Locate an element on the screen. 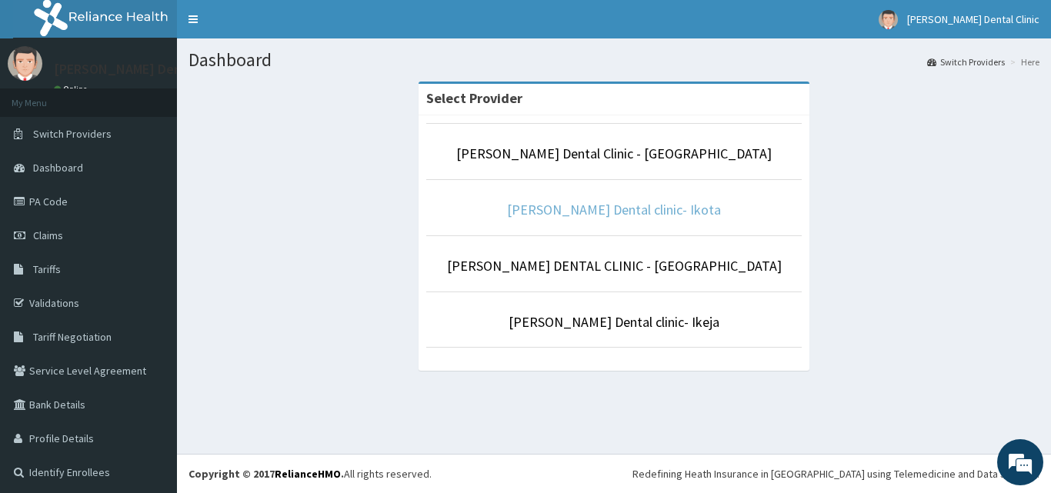 This screenshot has width=1051, height=493. a: Online is located at coordinates (72, 89).